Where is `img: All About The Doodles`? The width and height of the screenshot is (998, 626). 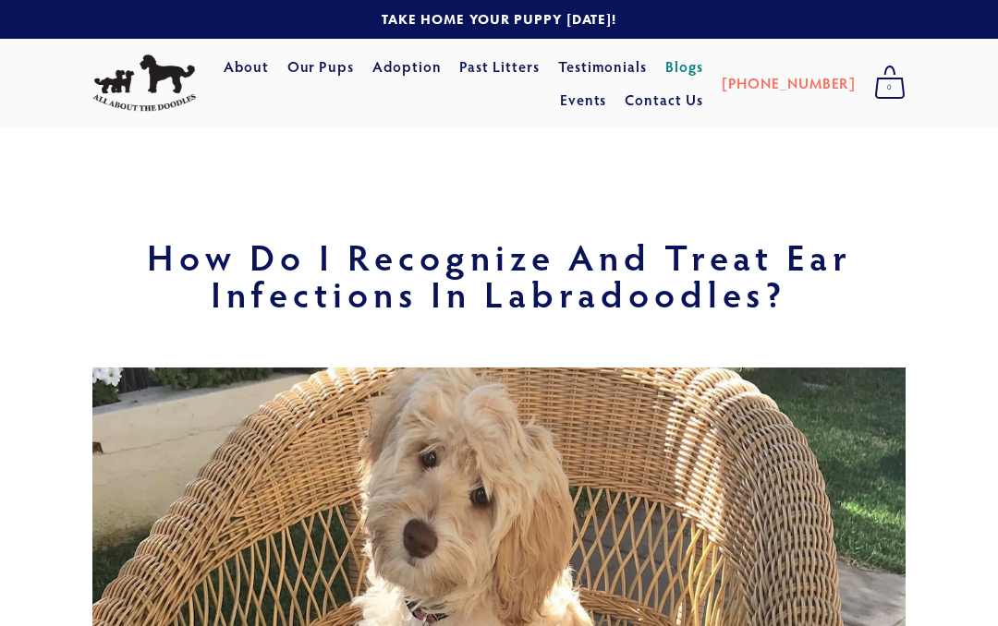 img: All About The Doodles is located at coordinates (144, 83).